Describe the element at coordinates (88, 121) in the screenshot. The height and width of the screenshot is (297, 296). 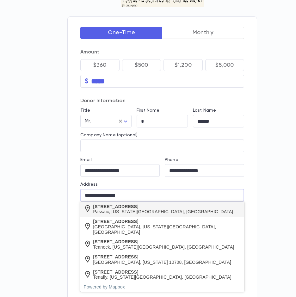
I see `span: Mr.` at that location.